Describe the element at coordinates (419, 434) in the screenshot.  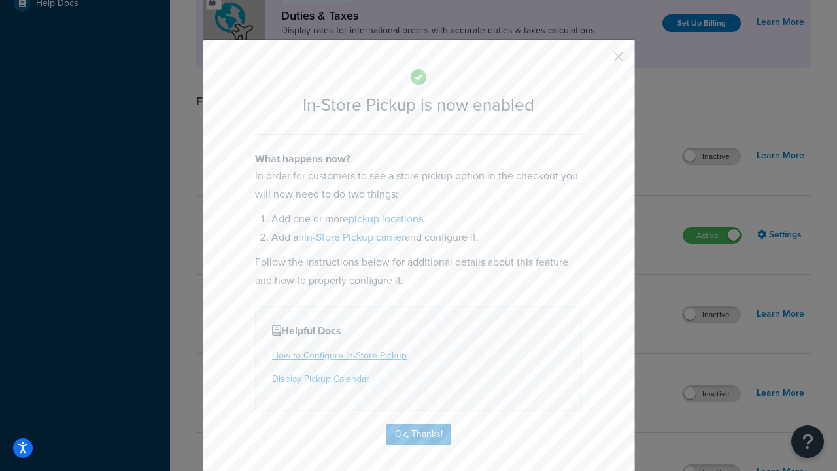
I see `button: Ok, Thanks!` at that location.